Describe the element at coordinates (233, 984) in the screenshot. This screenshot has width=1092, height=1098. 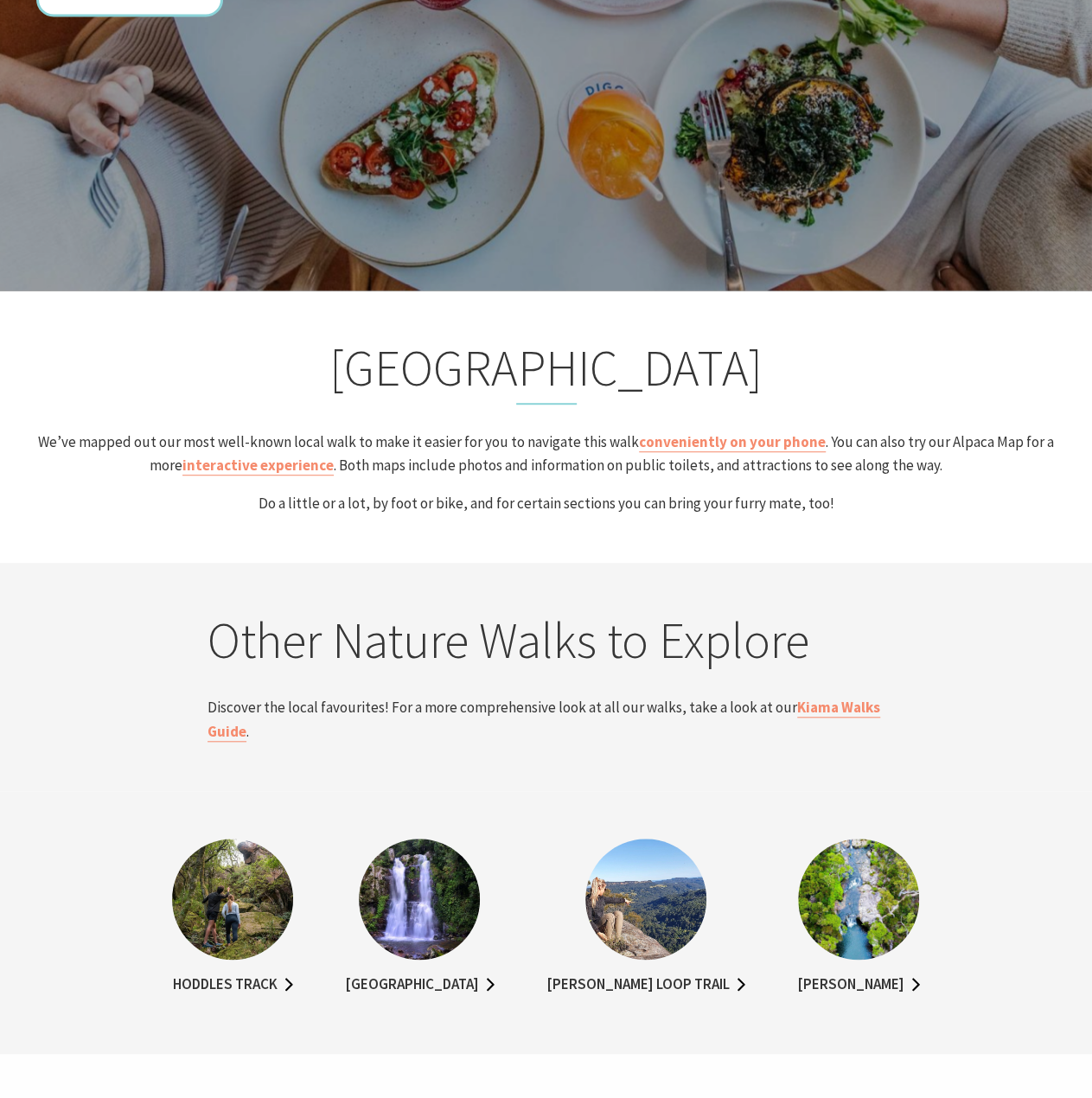
I see `a: Hoddles Track` at that location.